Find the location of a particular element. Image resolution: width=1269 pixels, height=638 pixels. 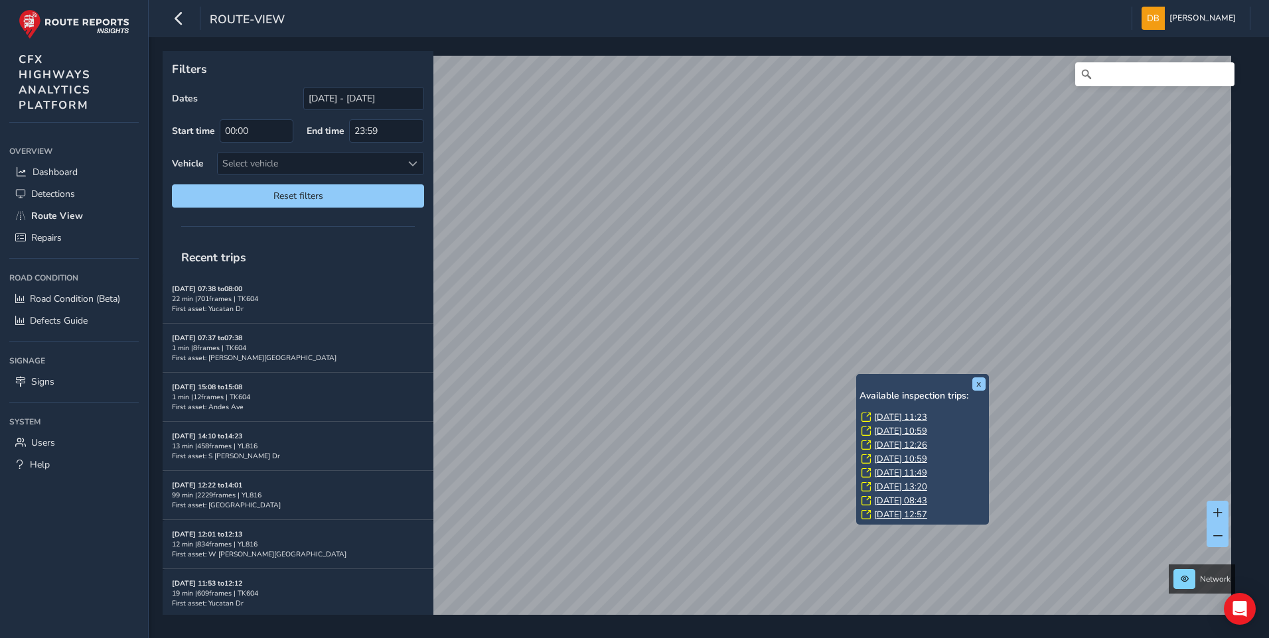

div: 1 min | 8 frames | TK604 is located at coordinates (298, 348).